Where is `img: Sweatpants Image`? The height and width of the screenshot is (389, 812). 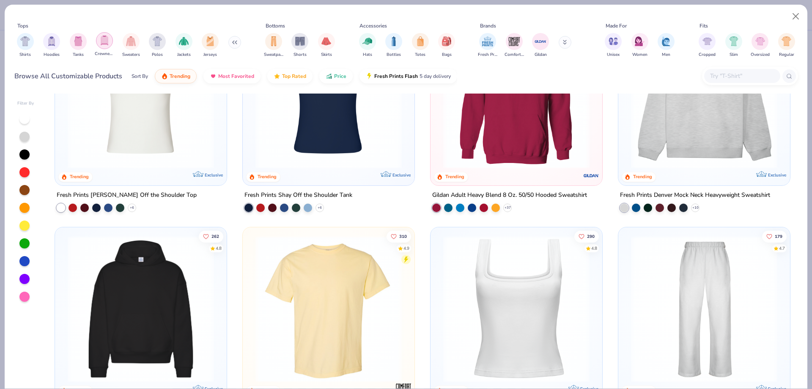 img: Sweatpants Image is located at coordinates (274, 41).